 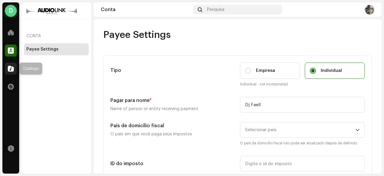 What do you see at coordinates (266, 71) in the screenshot?
I see `span: Empresa` at bounding box center [266, 71].